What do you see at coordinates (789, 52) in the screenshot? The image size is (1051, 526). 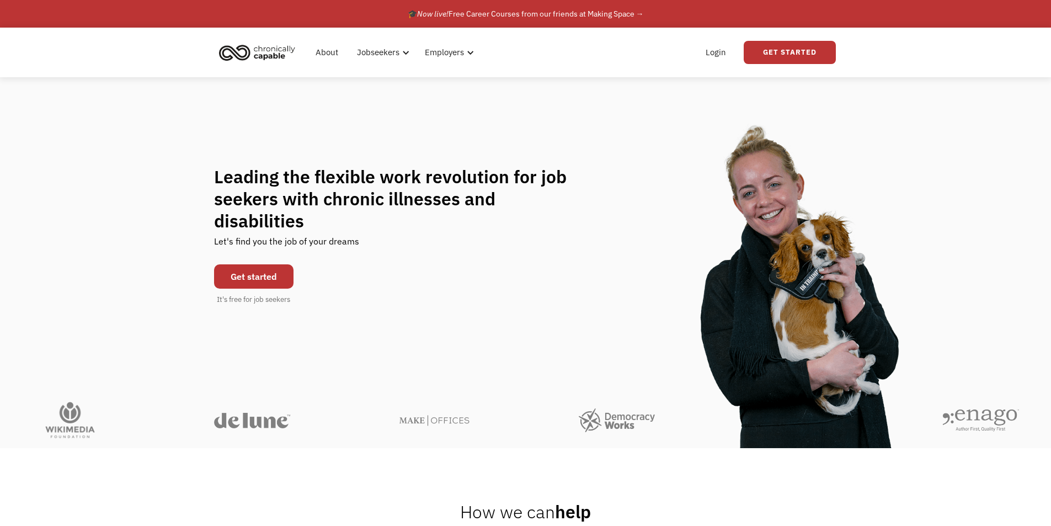 I see `a: Get Started` at bounding box center [789, 52].